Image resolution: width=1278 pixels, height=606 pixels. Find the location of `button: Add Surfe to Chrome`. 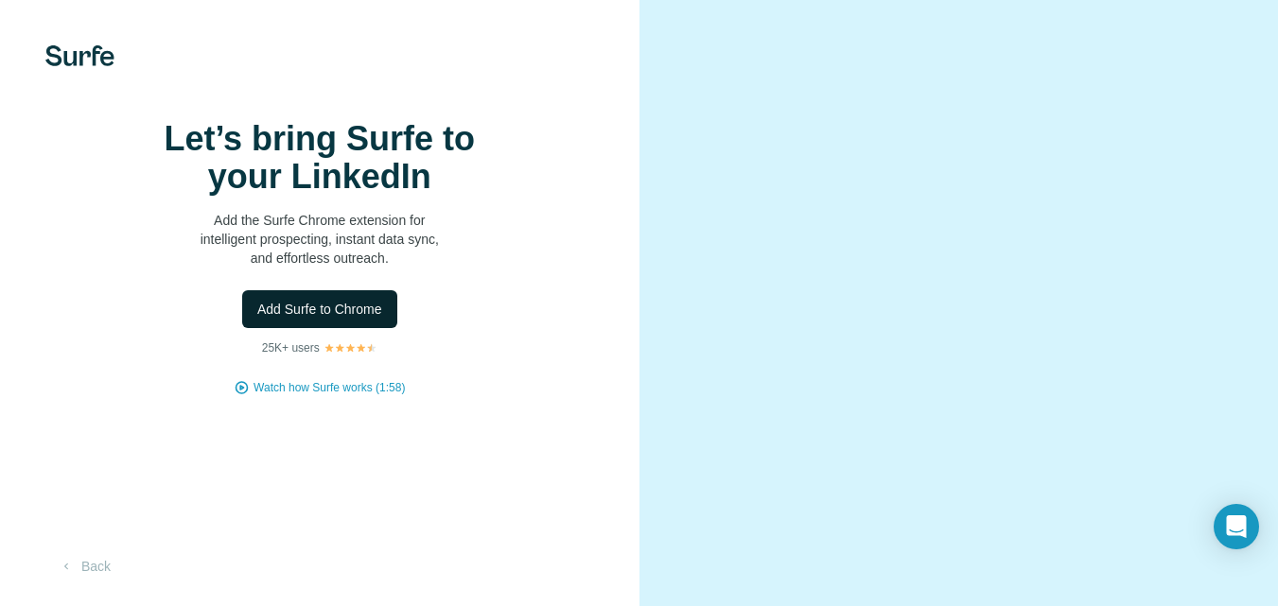

button: Add Surfe to Chrome is located at coordinates (320, 309).